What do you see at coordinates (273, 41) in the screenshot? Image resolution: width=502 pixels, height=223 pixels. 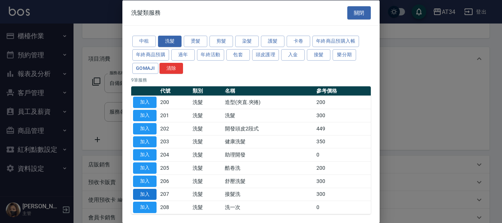 I see `button: 護髮` at bounding box center [273, 41].